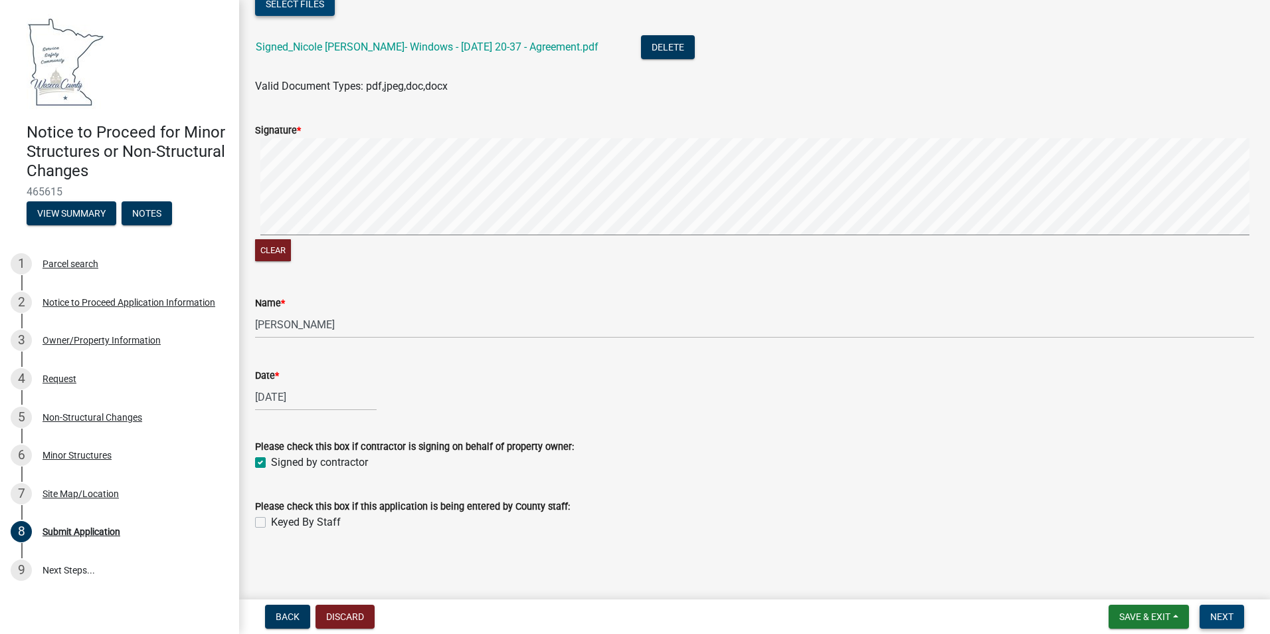  What do you see at coordinates (71, 213) in the screenshot?
I see `button: View Summary` at bounding box center [71, 213].